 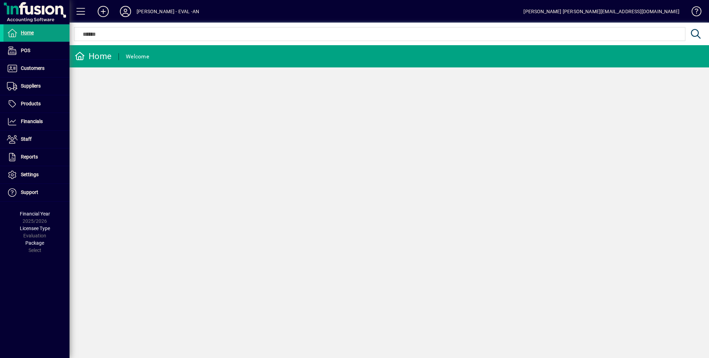 What do you see at coordinates (36, 192) in the screenshot?
I see `a: Support` at bounding box center [36, 192].